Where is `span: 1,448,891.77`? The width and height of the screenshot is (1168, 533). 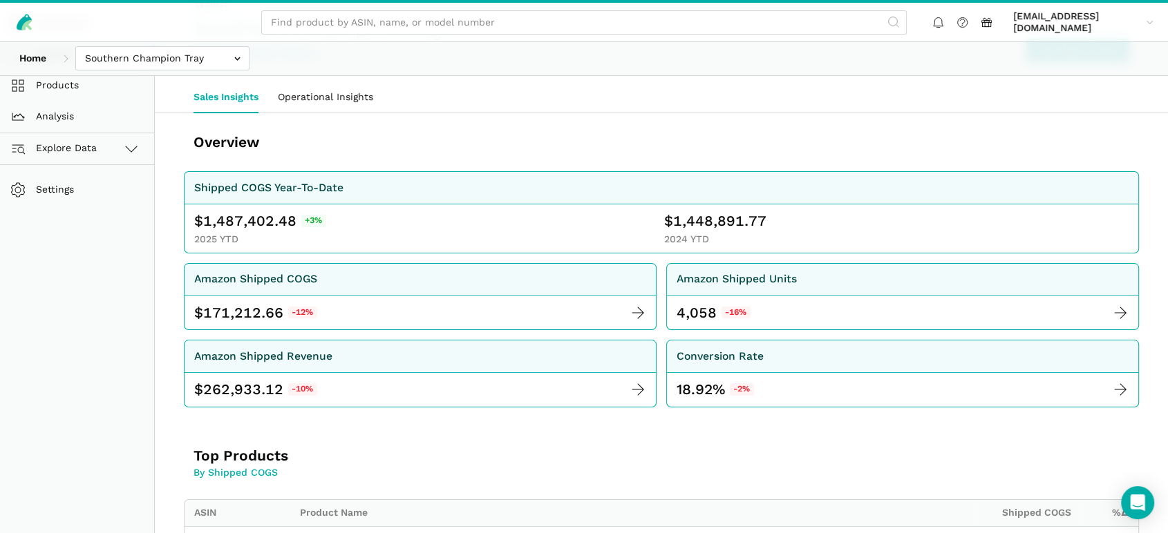 span: 1,448,891.77 is located at coordinates (719, 221).